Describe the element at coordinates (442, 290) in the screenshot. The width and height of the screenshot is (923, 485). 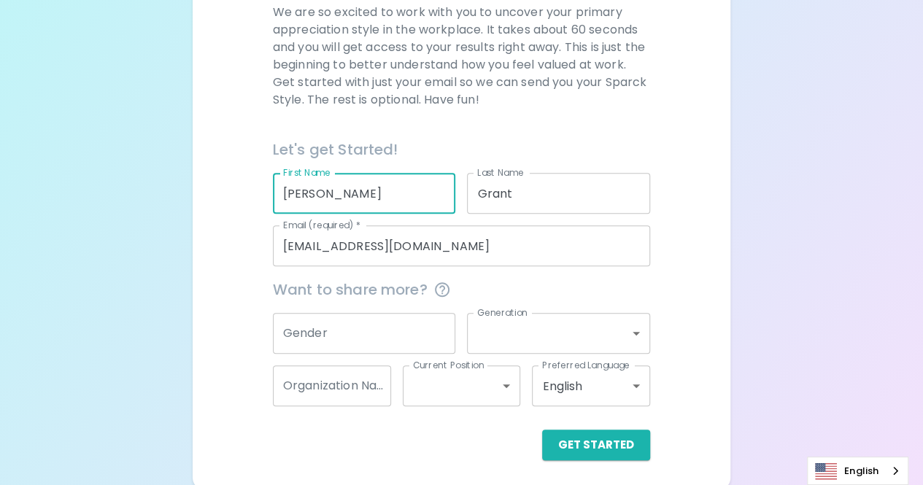
I see `svg: This information is completely confidential and only used for aggregated appreciation studies at ...` at that location.